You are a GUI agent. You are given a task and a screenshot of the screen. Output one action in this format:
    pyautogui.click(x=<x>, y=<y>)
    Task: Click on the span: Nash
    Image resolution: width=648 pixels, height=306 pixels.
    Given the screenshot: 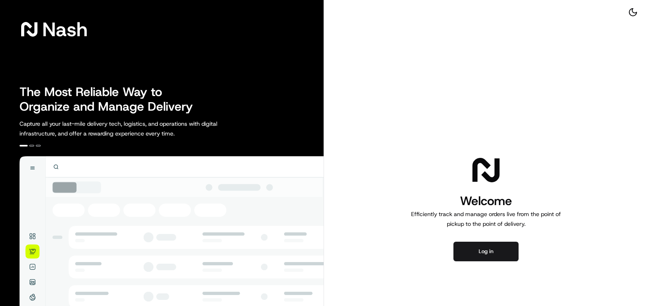 What is the action you would take?
    pyautogui.click(x=65, y=29)
    